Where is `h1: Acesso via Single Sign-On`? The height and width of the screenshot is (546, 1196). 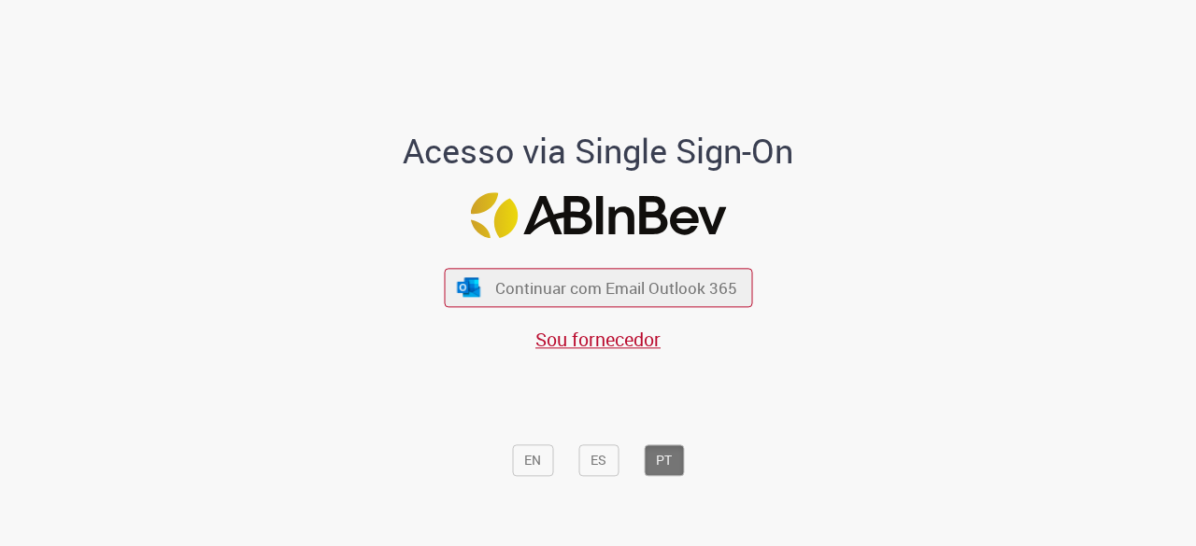 h1: Acesso via Single Sign-On is located at coordinates (598, 152).